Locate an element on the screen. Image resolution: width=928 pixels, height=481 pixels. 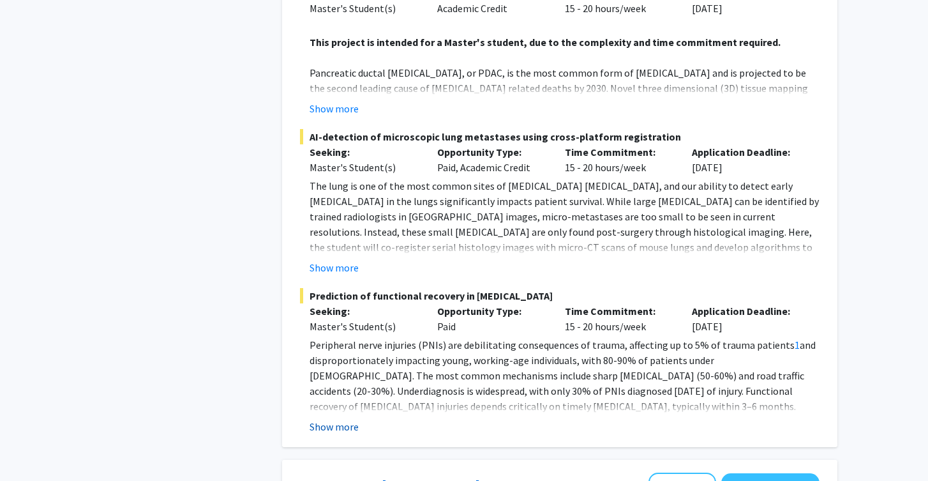
span: Peripheral nerve injuries (PNIs) are debilitating consequences of trauma, affecting up to 5% of t... is located at coordinates (552, 345).